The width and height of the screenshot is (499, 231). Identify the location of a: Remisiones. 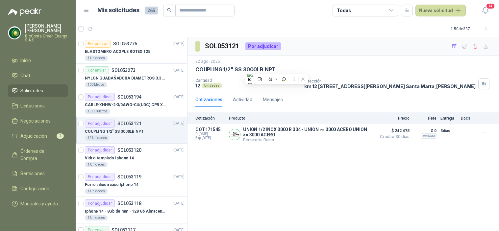
(38, 174).